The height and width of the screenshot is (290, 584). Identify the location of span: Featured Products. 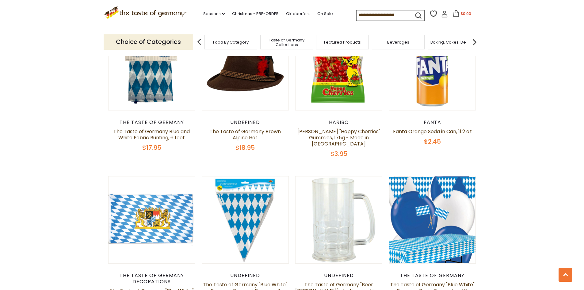
(343, 42).